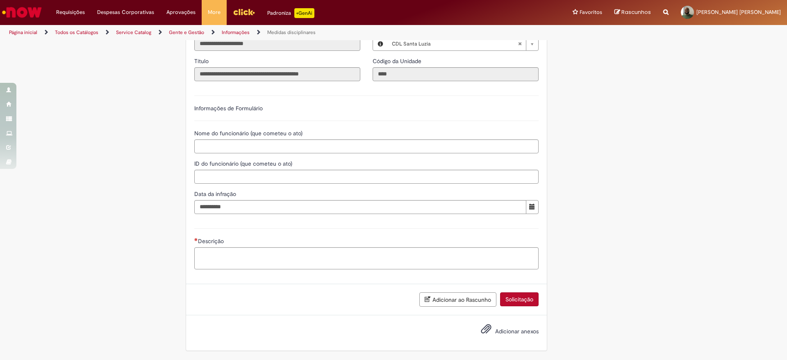 This screenshot has height=360, width=787. Describe the element at coordinates (249, 133) in the screenshot. I see `span: Nome do funcionário (que cometeu o ato)` at that location.